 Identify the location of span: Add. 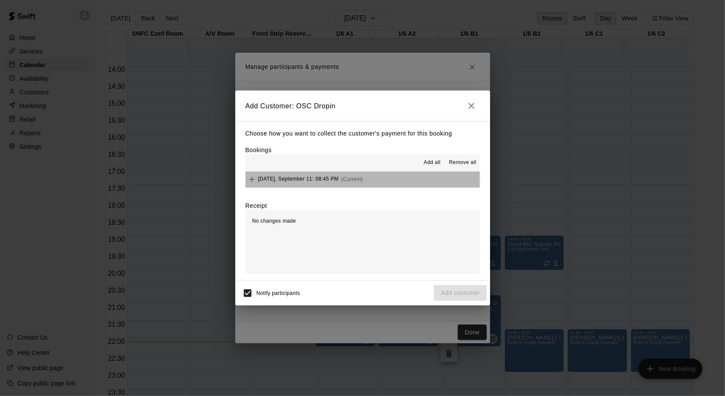
(252, 179).